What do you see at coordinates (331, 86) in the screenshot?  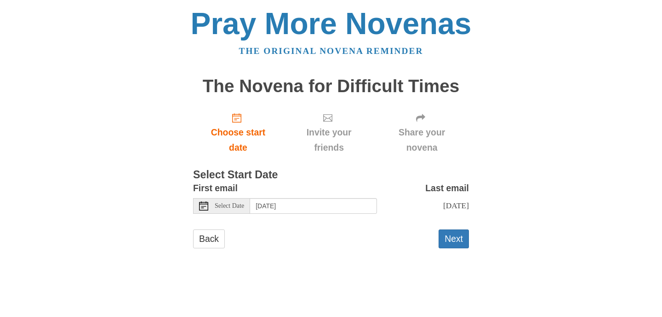 I see `h1: The Novena for Difficult Times` at bounding box center [331, 86].